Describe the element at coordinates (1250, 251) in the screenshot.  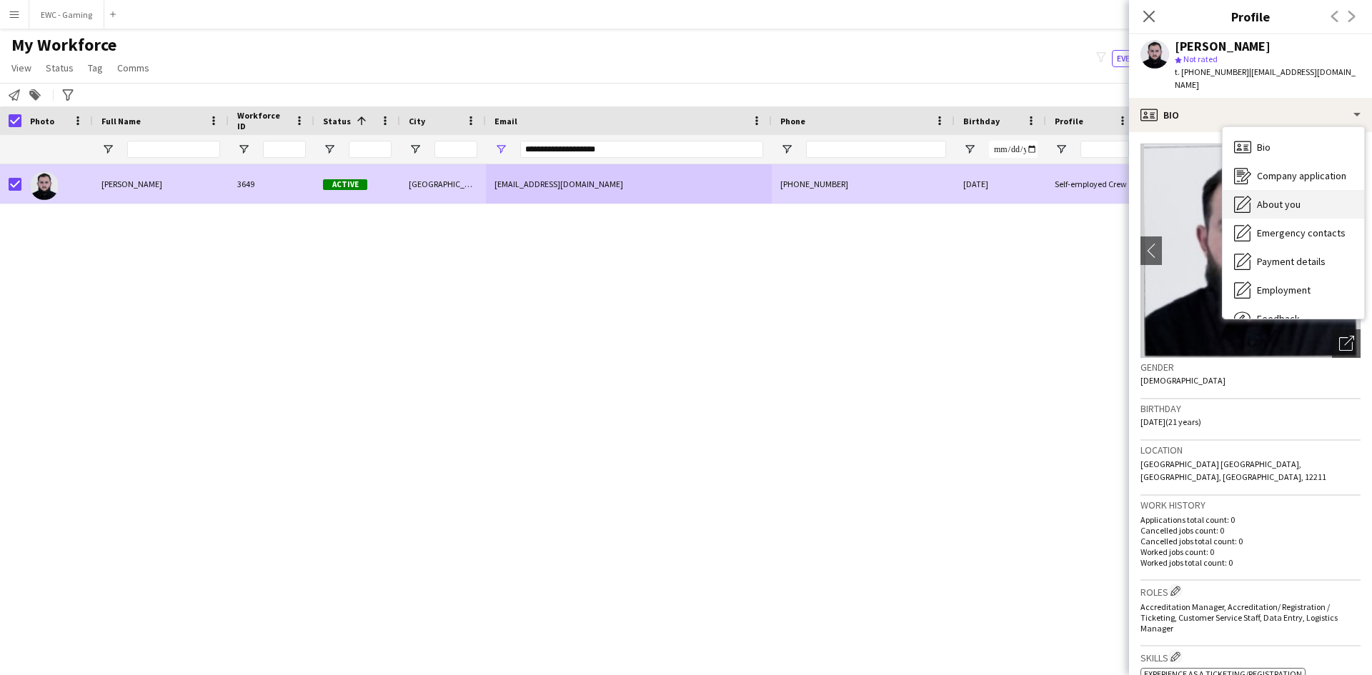
I see `img: Crew avatar or photo` at that location.